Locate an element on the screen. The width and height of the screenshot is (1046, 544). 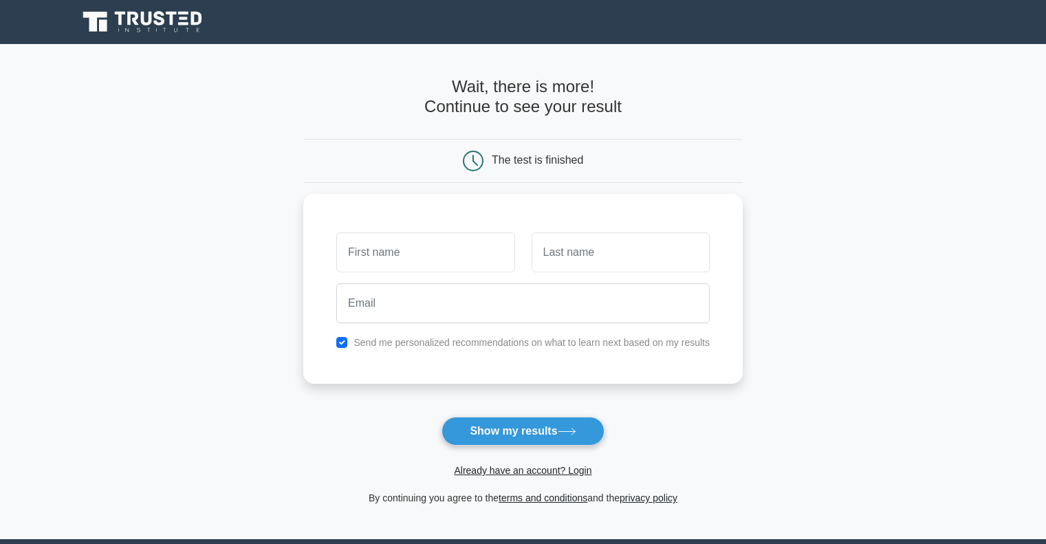
h4: Wait, there is more! Continue to see your result is located at coordinates (523, 97).